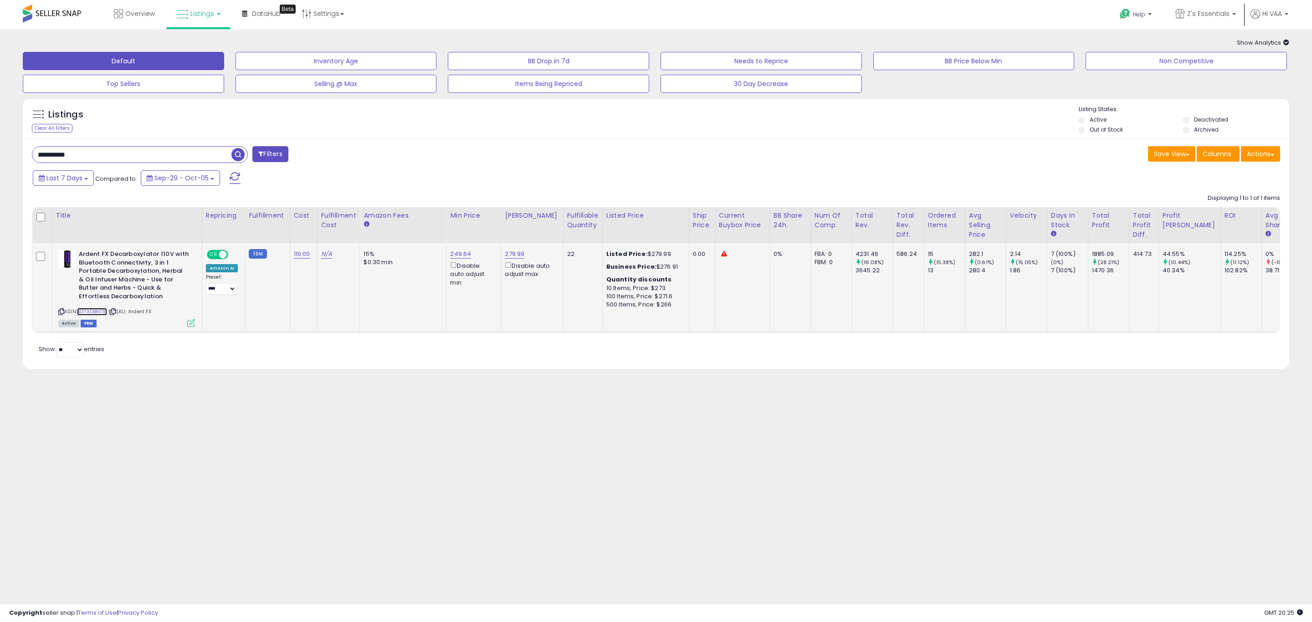  I want to click on div: 44.55%, so click(1191, 254).